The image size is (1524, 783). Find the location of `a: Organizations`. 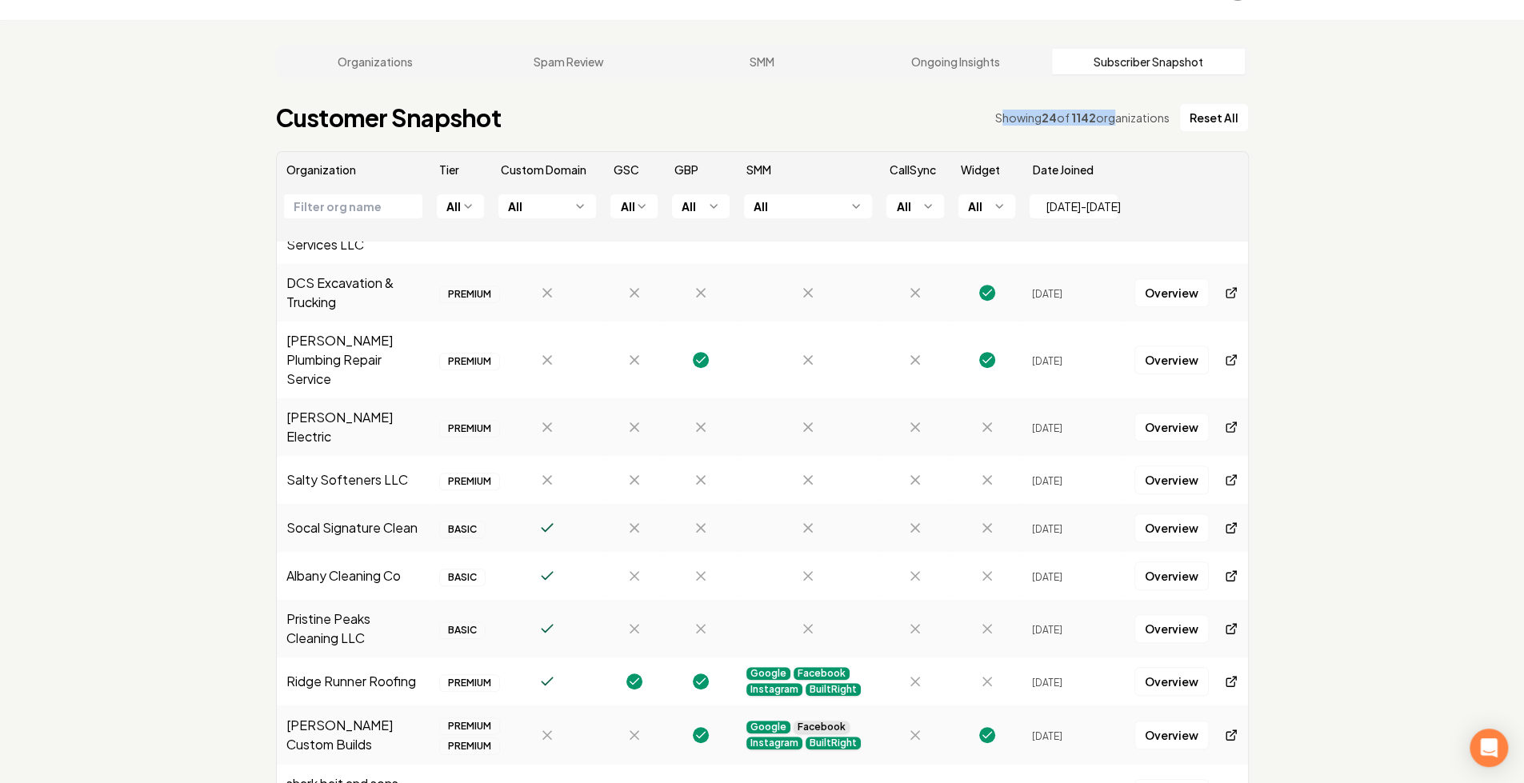

a: Organizations is located at coordinates (376, 62).